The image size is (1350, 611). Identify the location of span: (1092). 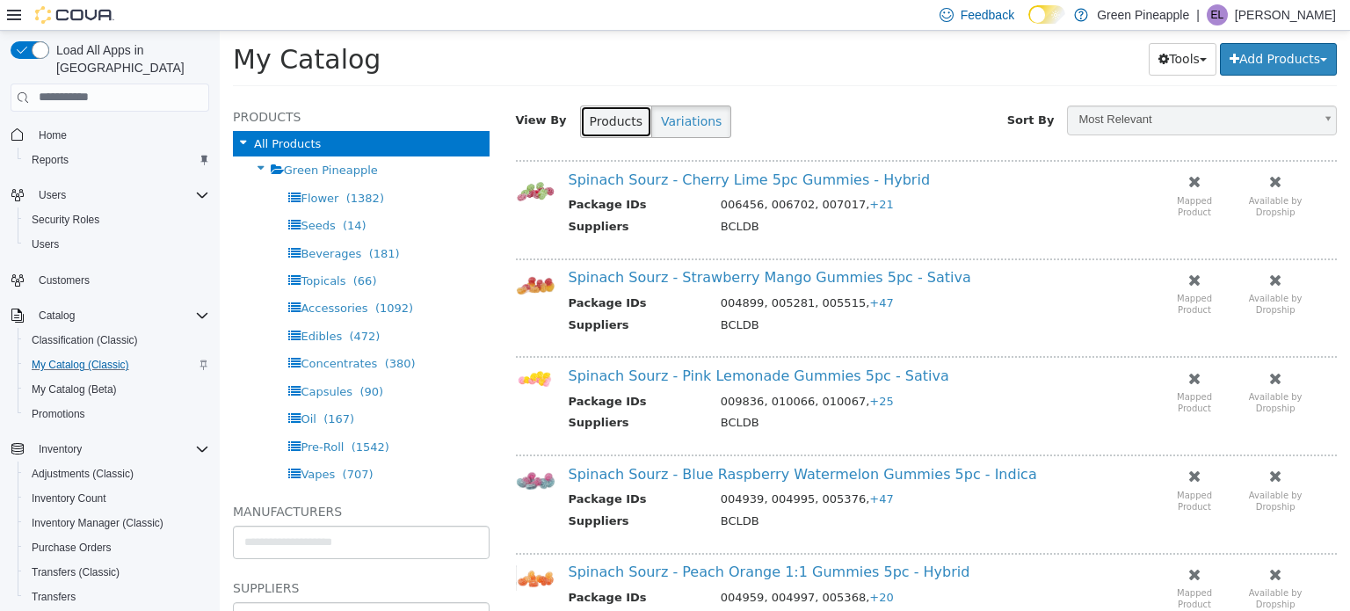
(174, 277).